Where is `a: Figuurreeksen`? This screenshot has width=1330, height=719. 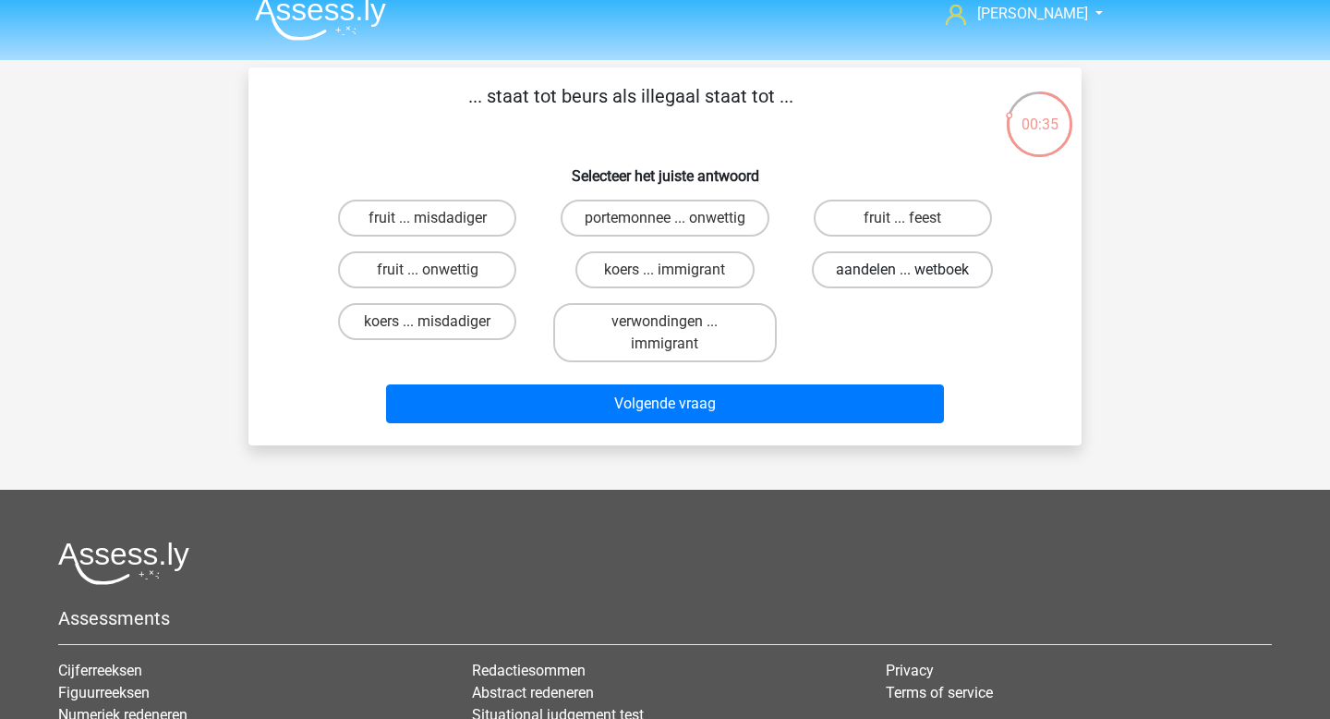 a: Figuurreeksen is located at coordinates (103, 692).